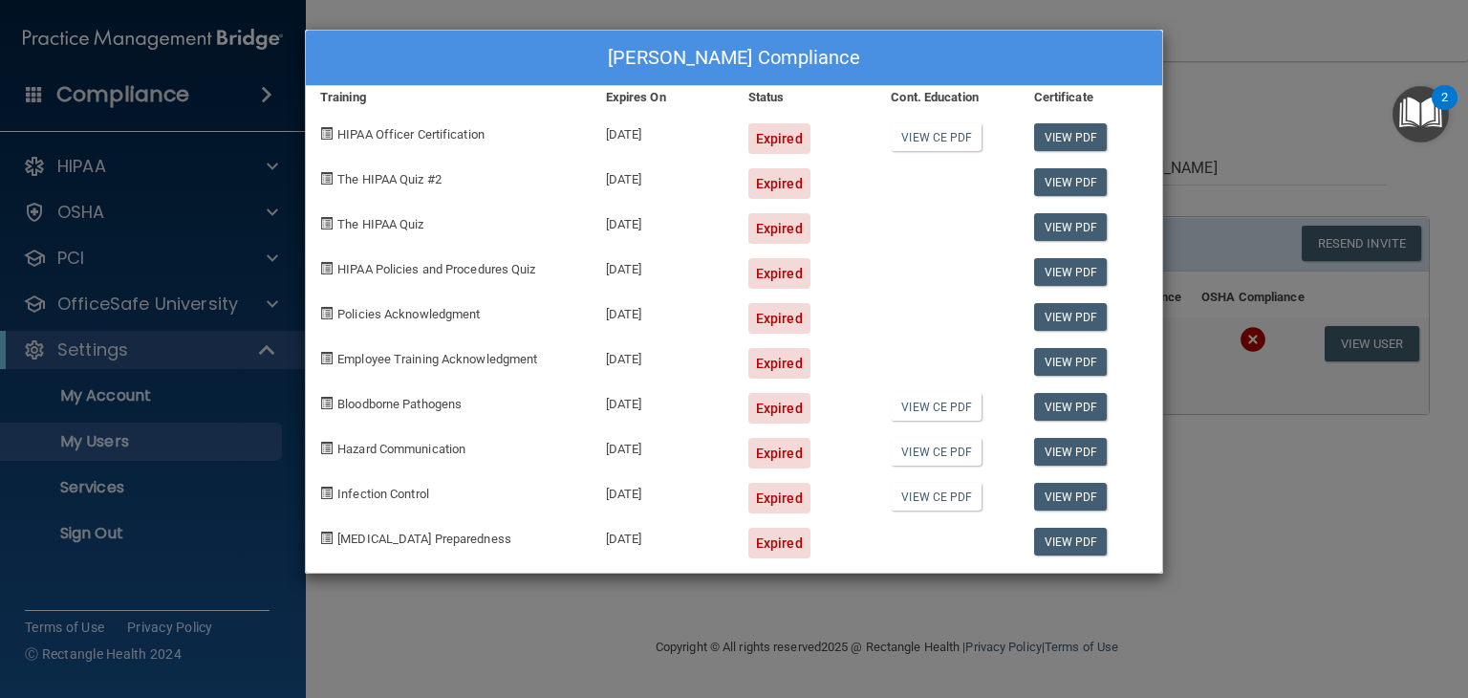 This screenshot has height=698, width=1468. Describe the element at coordinates (662, 97) in the screenshot. I see `div: Expires On` at that location.